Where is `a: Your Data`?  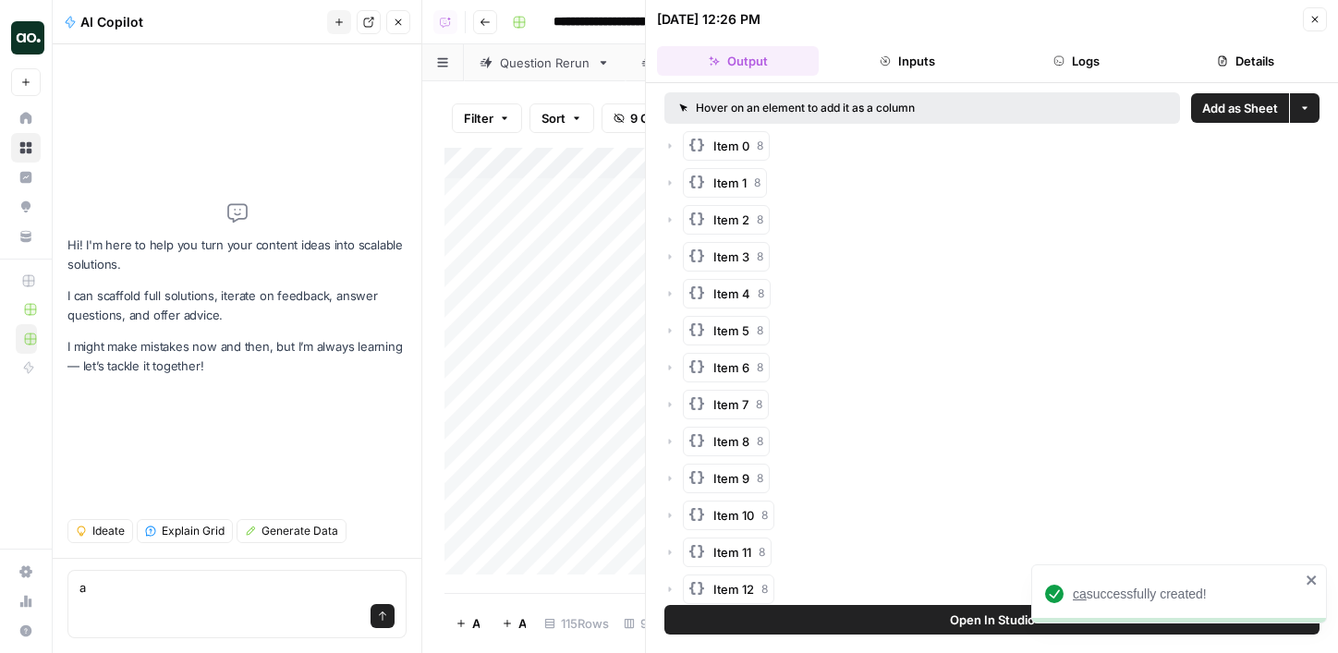
a: Your Data is located at coordinates (26, 237).